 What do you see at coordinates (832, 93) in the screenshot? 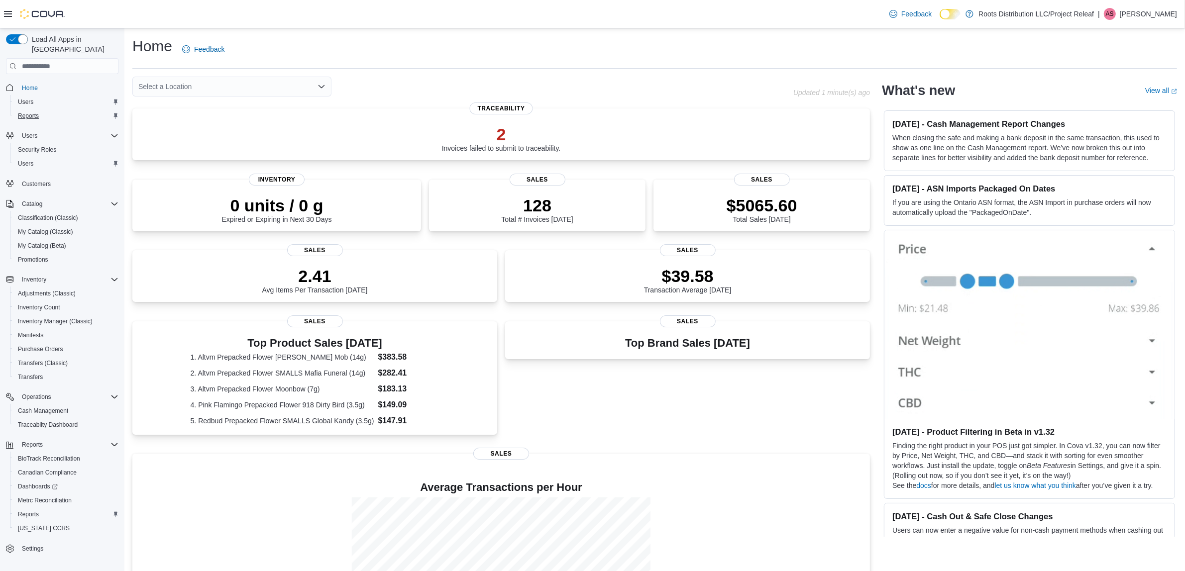
I see `p: Updated 1 minute(s) ago` at bounding box center [832, 93].